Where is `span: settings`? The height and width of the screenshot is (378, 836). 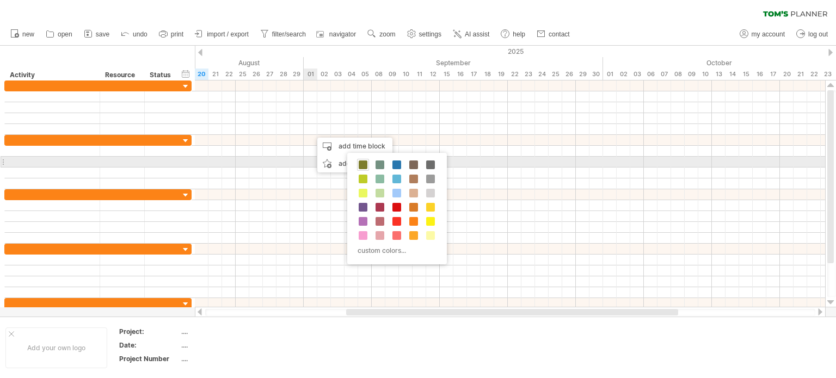 span: settings is located at coordinates (430, 34).